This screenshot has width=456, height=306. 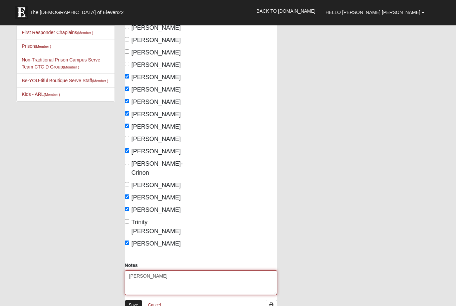 I want to click on a: Kids - ARL(Member ), so click(x=41, y=94).